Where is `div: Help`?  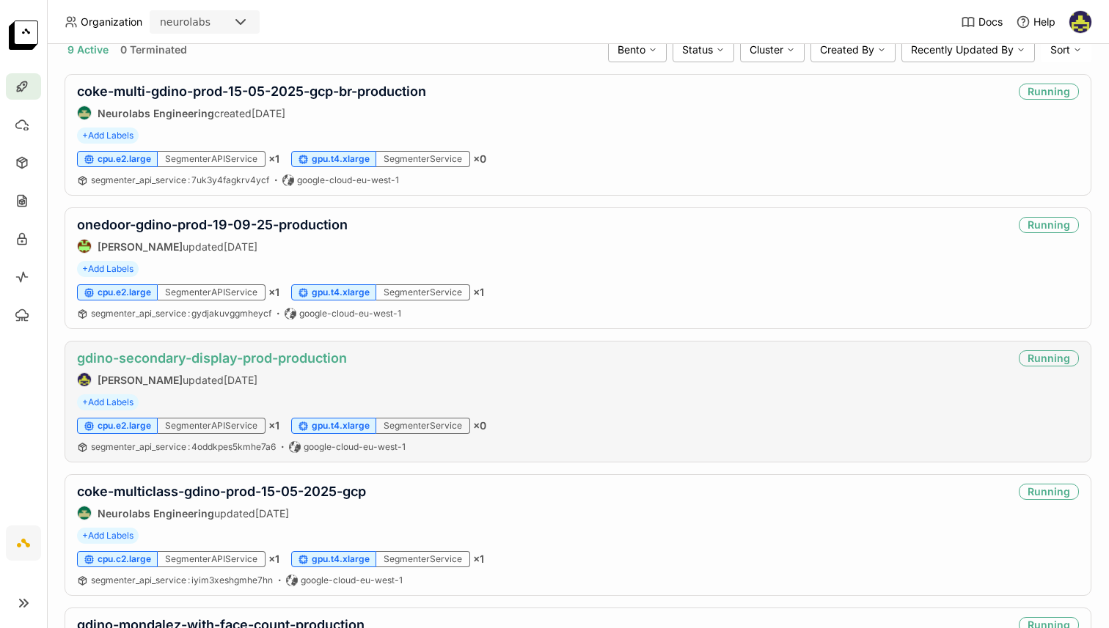
div: Help is located at coordinates (1035, 22).